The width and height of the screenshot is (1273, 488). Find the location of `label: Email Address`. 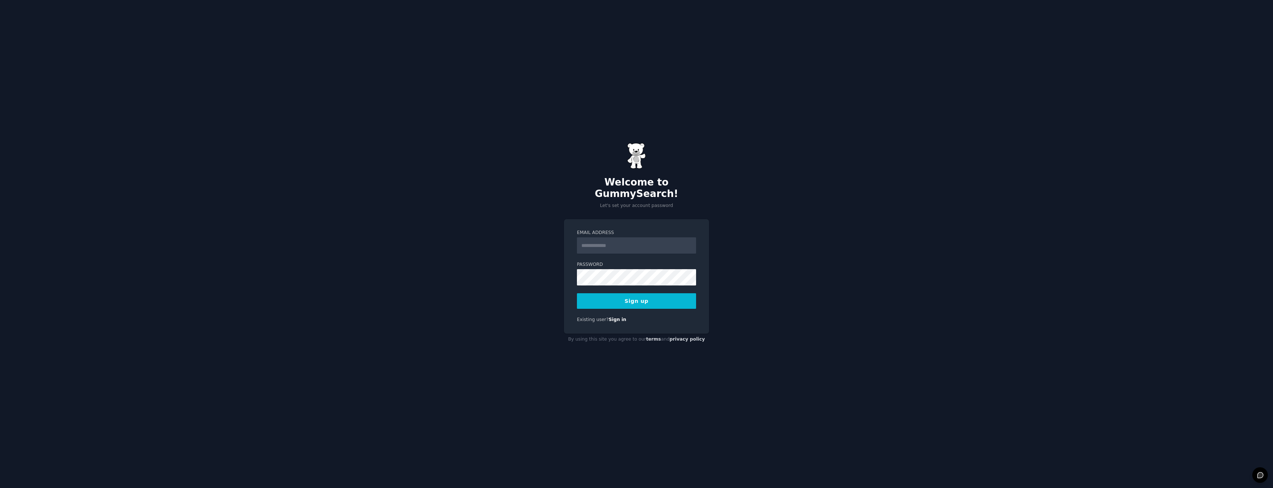

label: Email Address is located at coordinates (637, 233).